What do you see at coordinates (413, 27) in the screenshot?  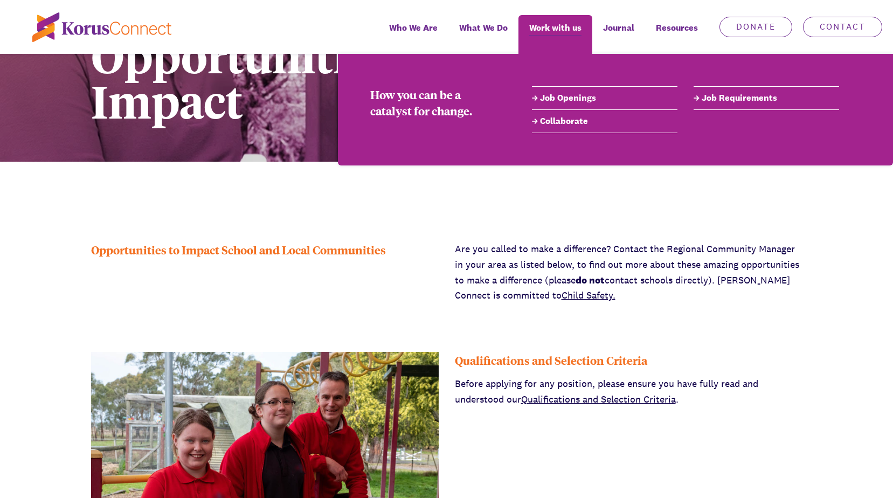 I see `span: Who We Are` at bounding box center [413, 27].